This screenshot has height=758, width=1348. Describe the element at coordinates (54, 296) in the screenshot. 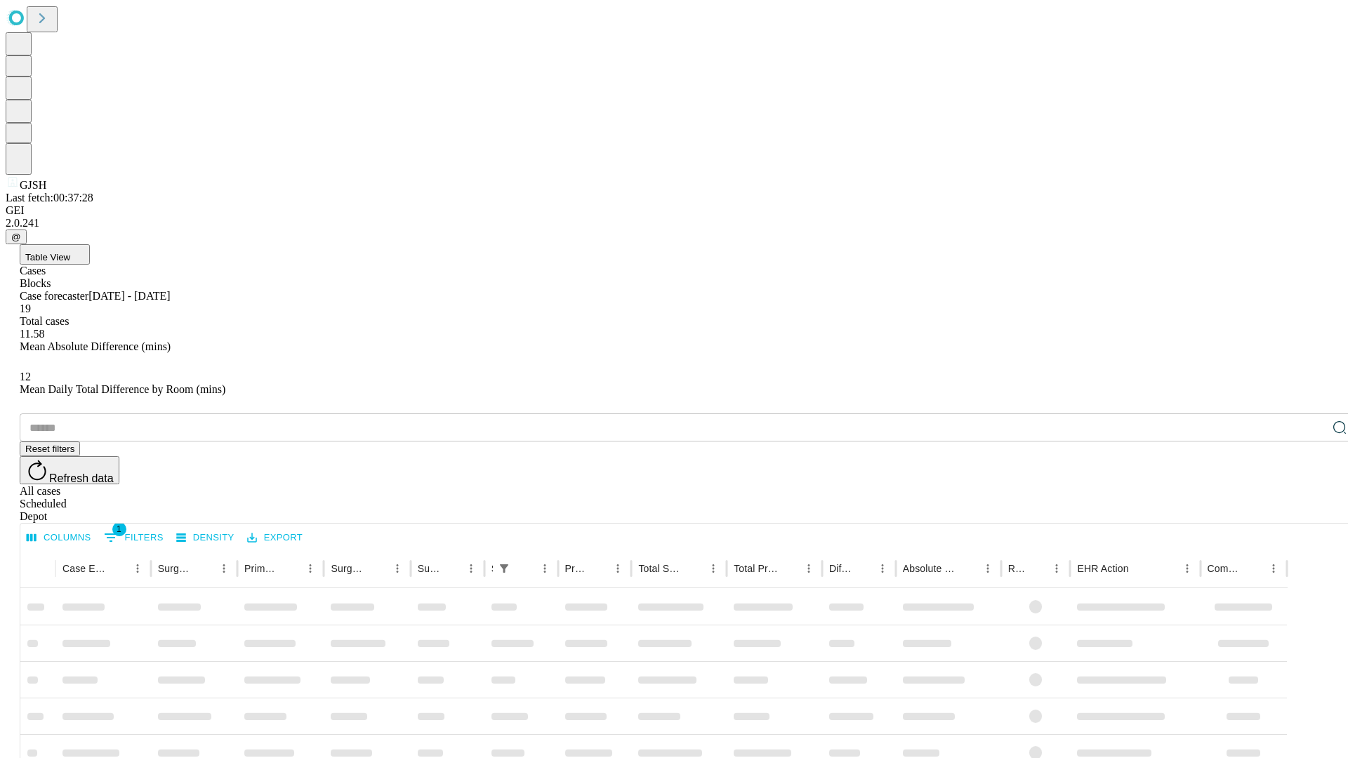

I see `span: Case forecaster` at that location.